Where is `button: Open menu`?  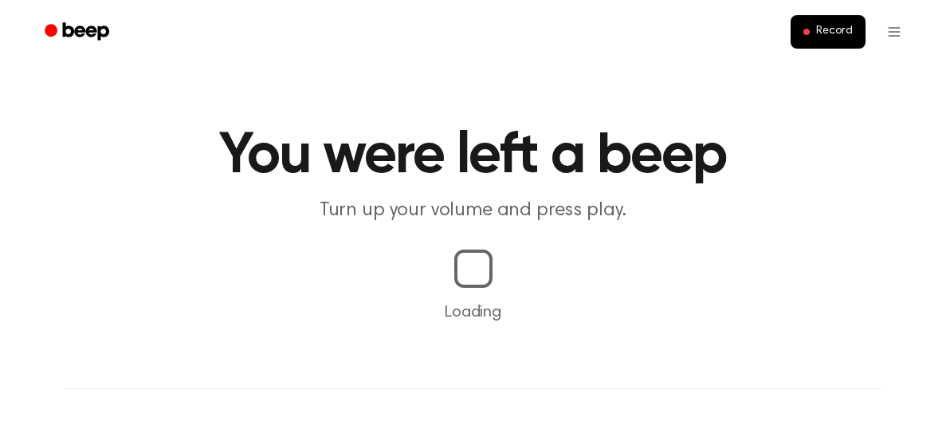 button: Open menu is located at coordinates (894, 32).